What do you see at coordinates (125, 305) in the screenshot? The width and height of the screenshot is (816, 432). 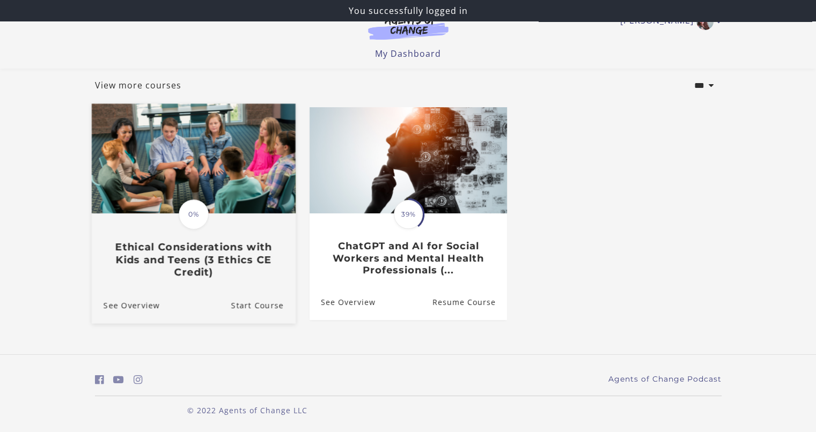 I see `a: Ethical Considerations with Kids and Teens (3 Ethics CE Credit): See Overview` at bounding box center [125, 305].